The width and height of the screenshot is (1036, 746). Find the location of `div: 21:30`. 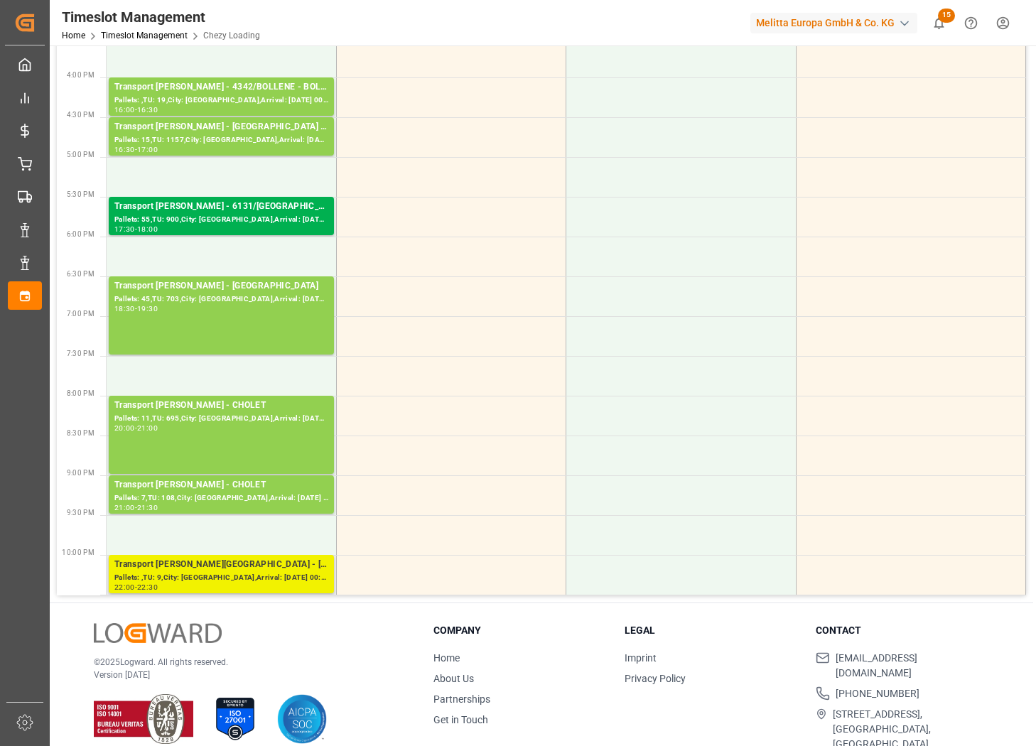

div: 21:30 is located at coordinates (147, 507).